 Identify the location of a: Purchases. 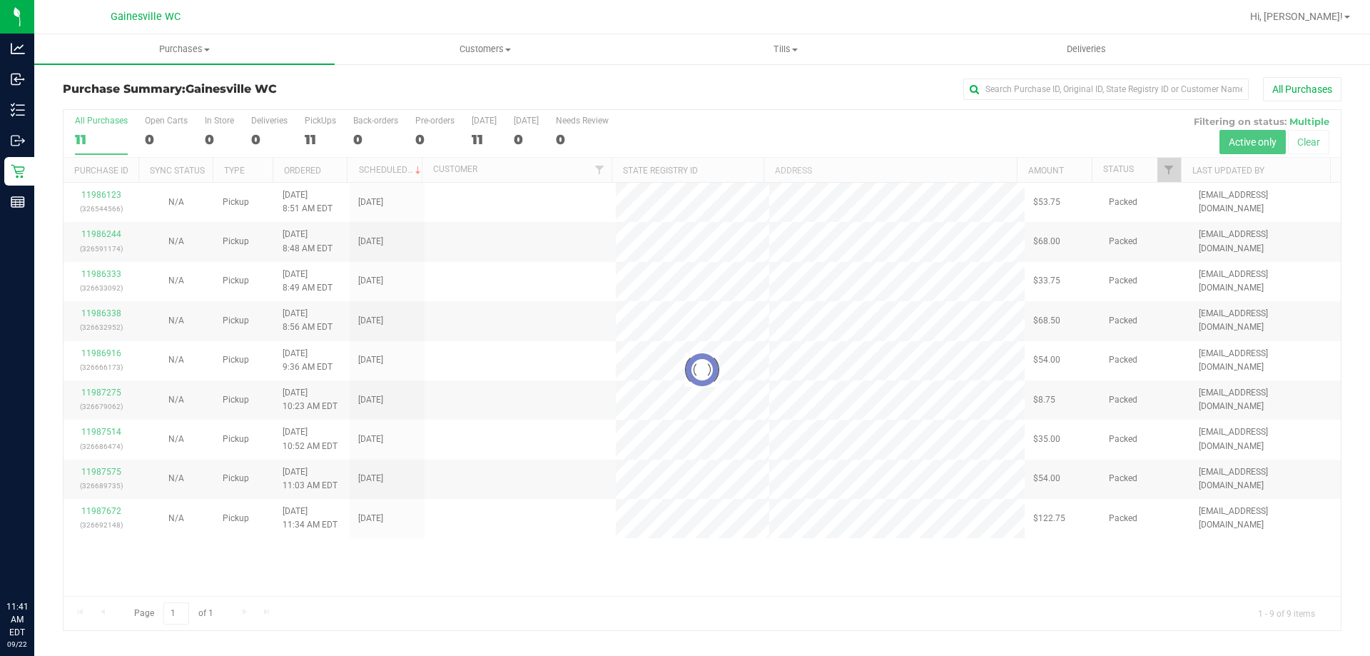
(184, 49).